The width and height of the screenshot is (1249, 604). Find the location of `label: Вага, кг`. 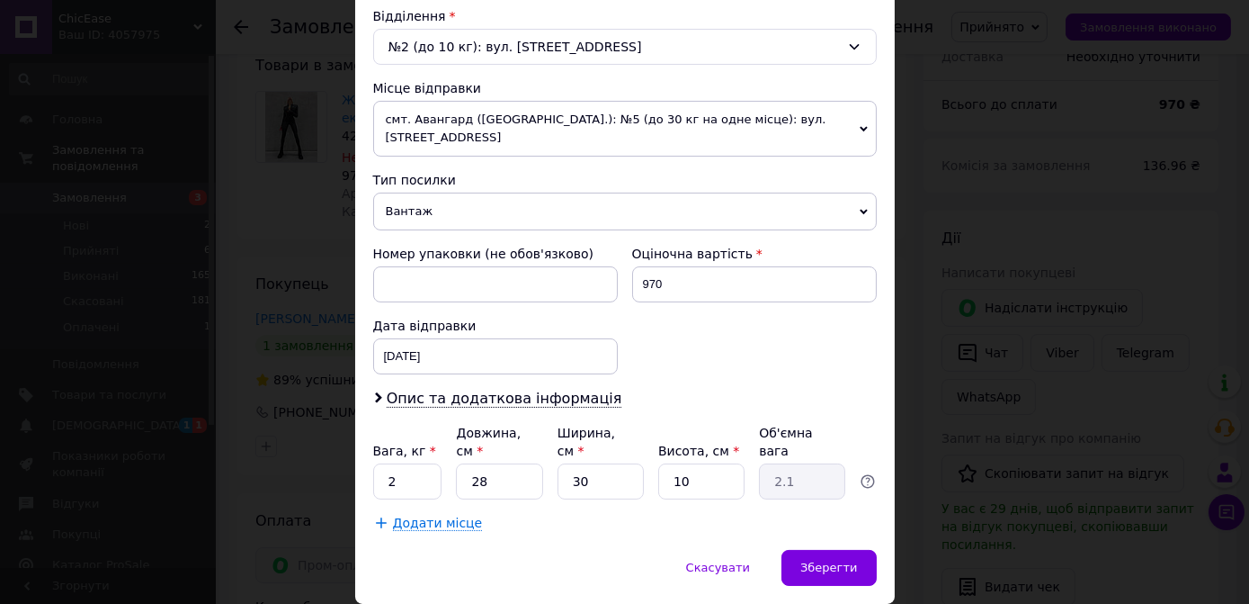

label: Вага, кг is located at coordinates (405, 451).